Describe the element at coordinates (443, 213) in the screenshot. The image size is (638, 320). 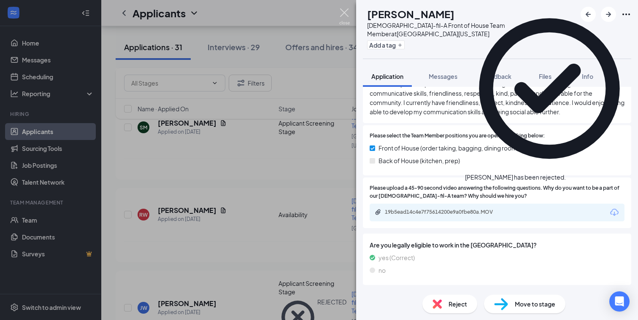
I see `a: Paperclip19b5ead14c4e7f75614200e9a0fbe80a.MOV` at that location.